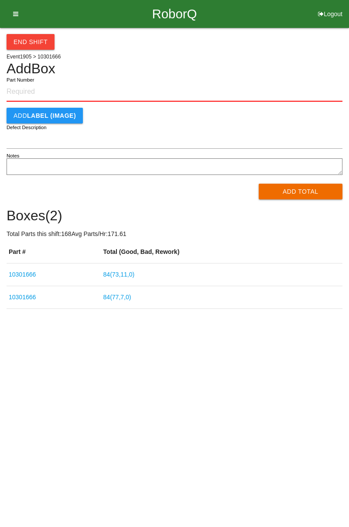  Describe the element at coordinates (45, 116) in the screenshot. I see `button: AddLABEL (IMAGE)` at that location.